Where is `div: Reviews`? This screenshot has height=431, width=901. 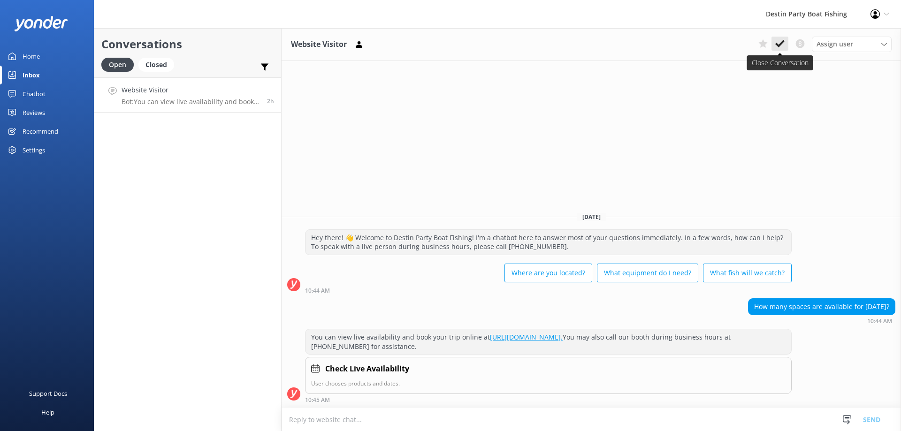
div: Reviews is located at coordinates (34, 113).